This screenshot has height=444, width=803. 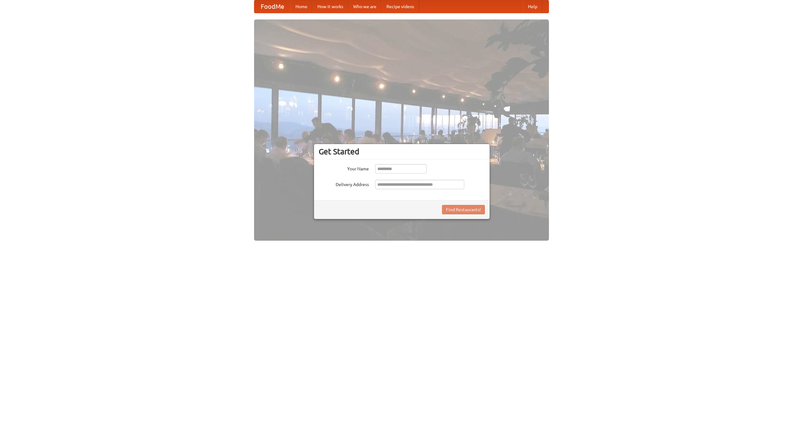 What do you see at coordinates (344, 168) in the screenshot?
I see `label: Your Name` at bounding box center [344, 168].